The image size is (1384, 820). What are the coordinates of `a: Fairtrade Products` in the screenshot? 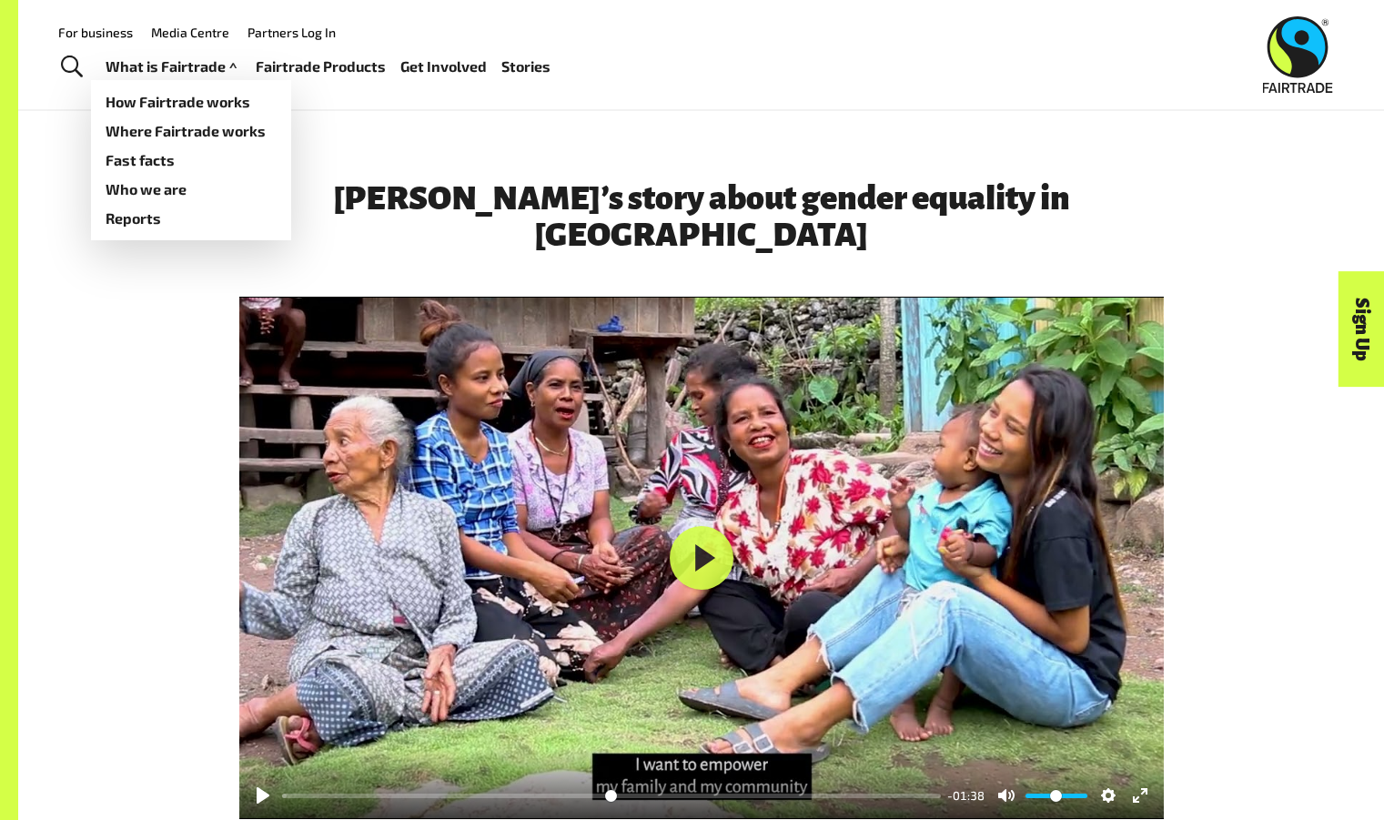 It's located at (320, 66).